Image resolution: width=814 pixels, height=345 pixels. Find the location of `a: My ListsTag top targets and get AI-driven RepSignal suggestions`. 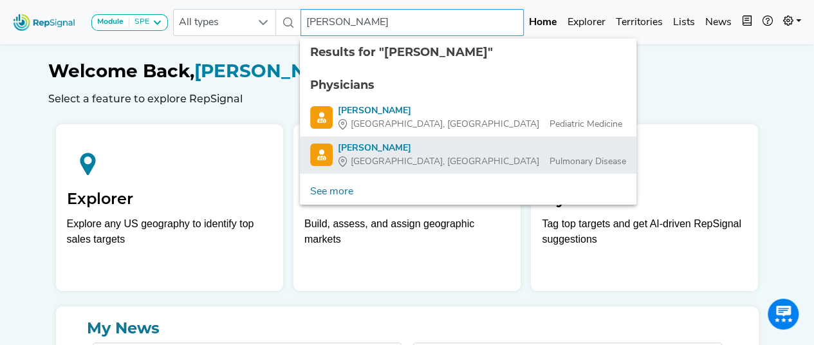

a: My ListsTag top targets and get AI-driven RepSignal suggestions is located at coordinates (645, 207).